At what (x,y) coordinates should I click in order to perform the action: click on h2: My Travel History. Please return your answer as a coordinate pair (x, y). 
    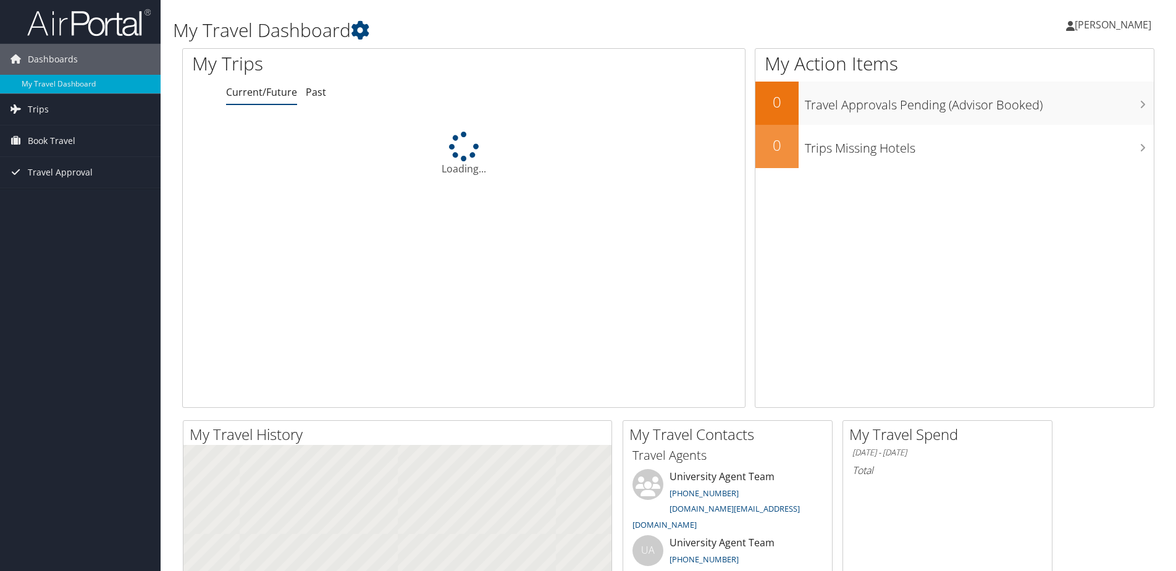
    Looking at the image, I should click on (400, 434).